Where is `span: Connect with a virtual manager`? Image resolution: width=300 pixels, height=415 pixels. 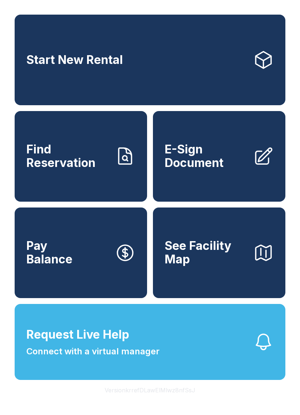 span: Connect with a virtual manager is located at coordinates (93, 351).